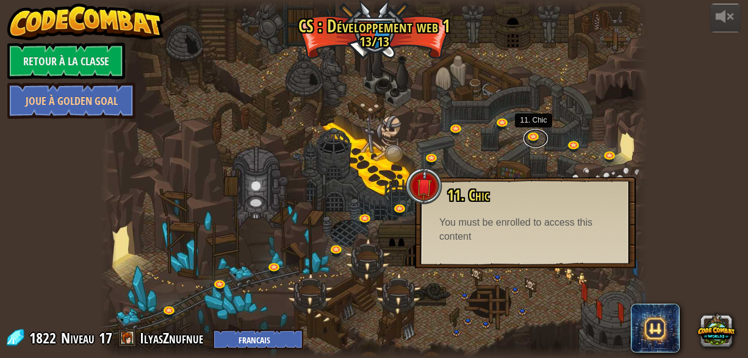 This screenshot has width=748, height=358. I want to click on span: 1822, so click(45, 338).